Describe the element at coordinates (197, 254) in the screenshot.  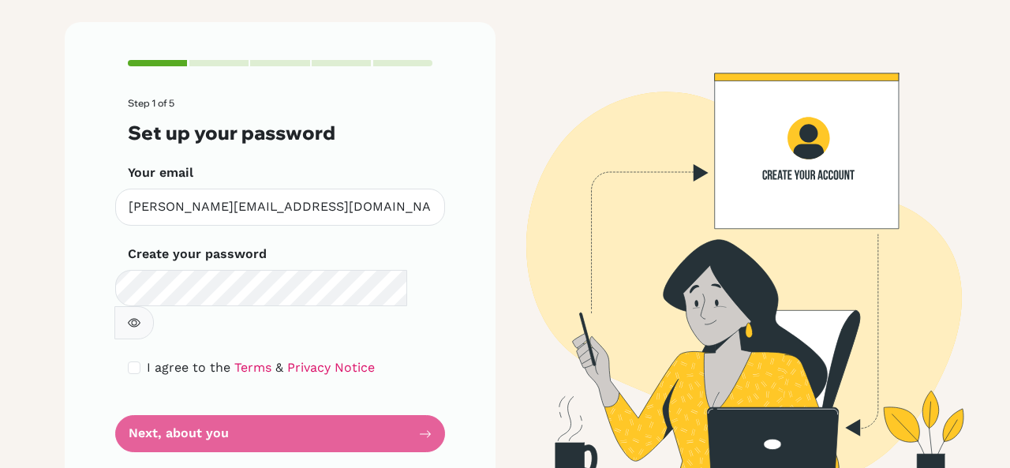
I see `label: Create your password` at that location.